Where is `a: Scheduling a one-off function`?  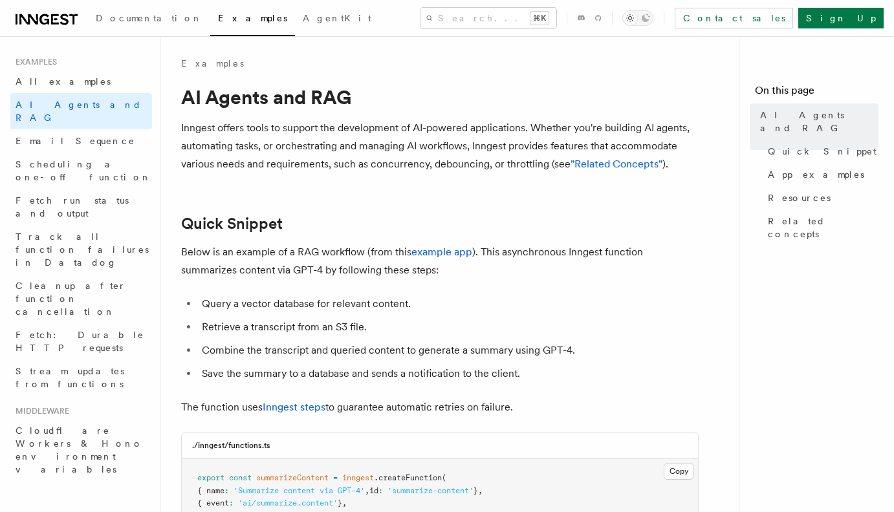 a: Scheduling a one-off function is located at coordinates (81, 171).